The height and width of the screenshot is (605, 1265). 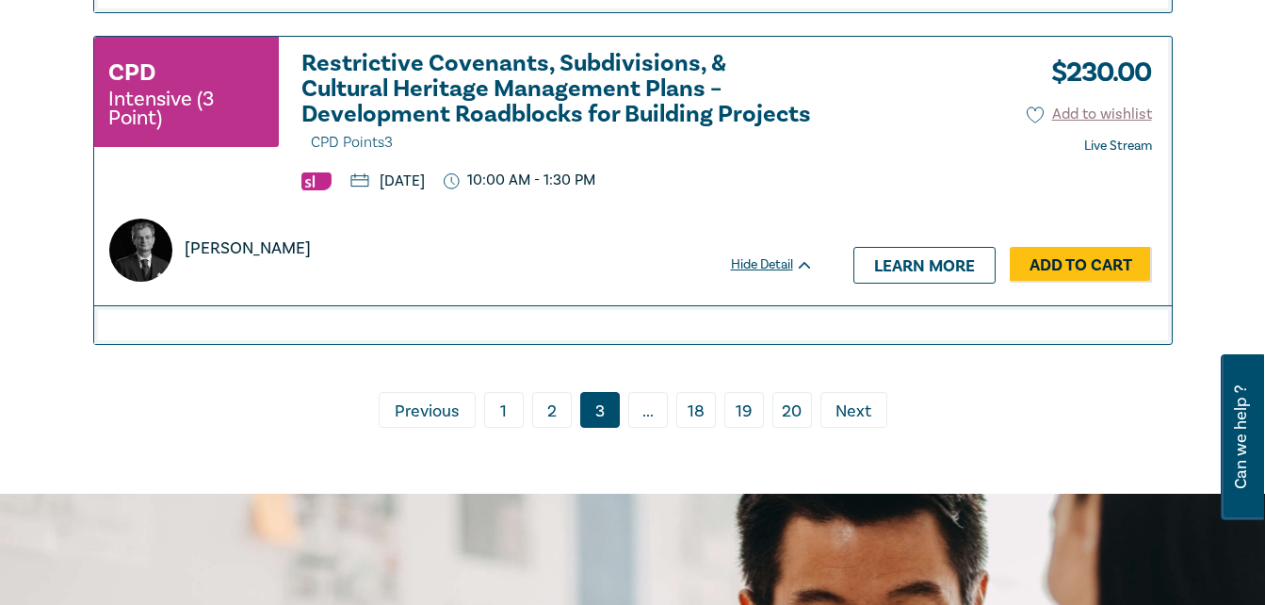 What do you see at coordinates (558, 103) in the screenshot?
I see `a: Restrictive Covenants, Subdivisions, & Cultural Heritage Management Plans – Development Roadblock...` at bounding box center [558, 103].